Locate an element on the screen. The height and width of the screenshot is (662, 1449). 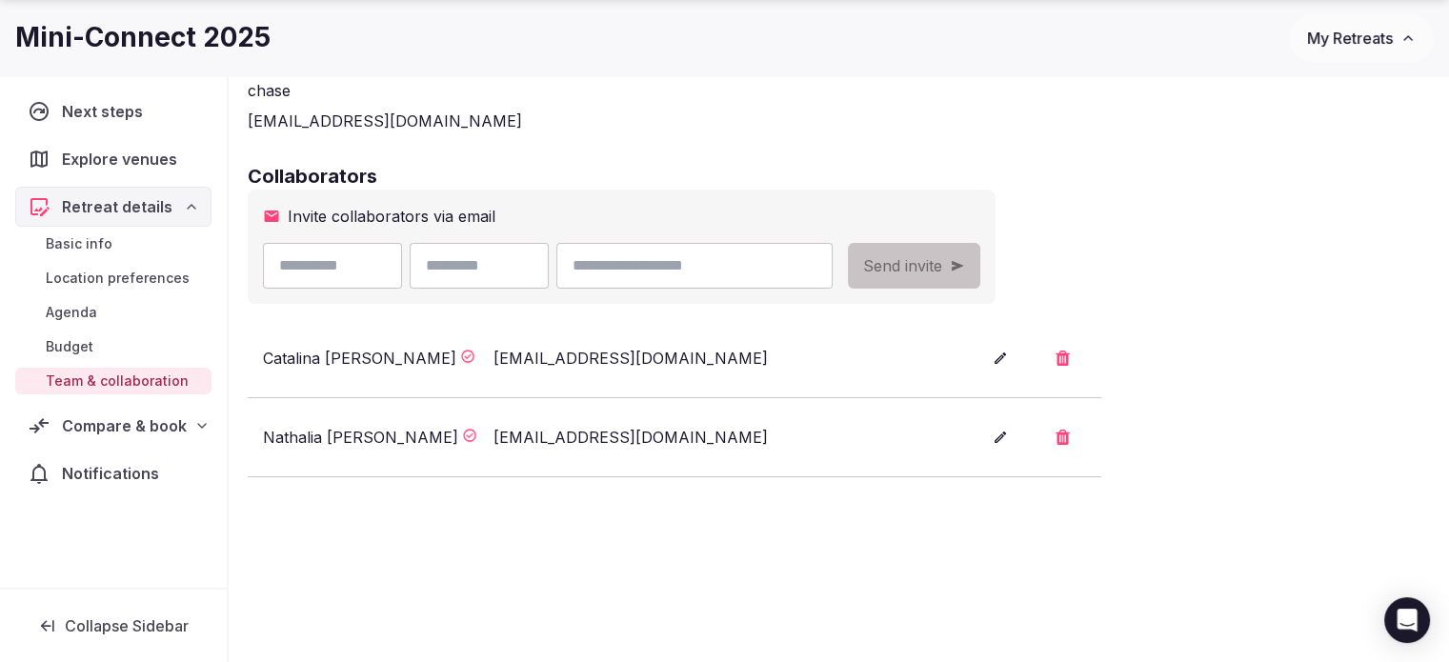
a: Basic info is located at coordinates (113, 244).